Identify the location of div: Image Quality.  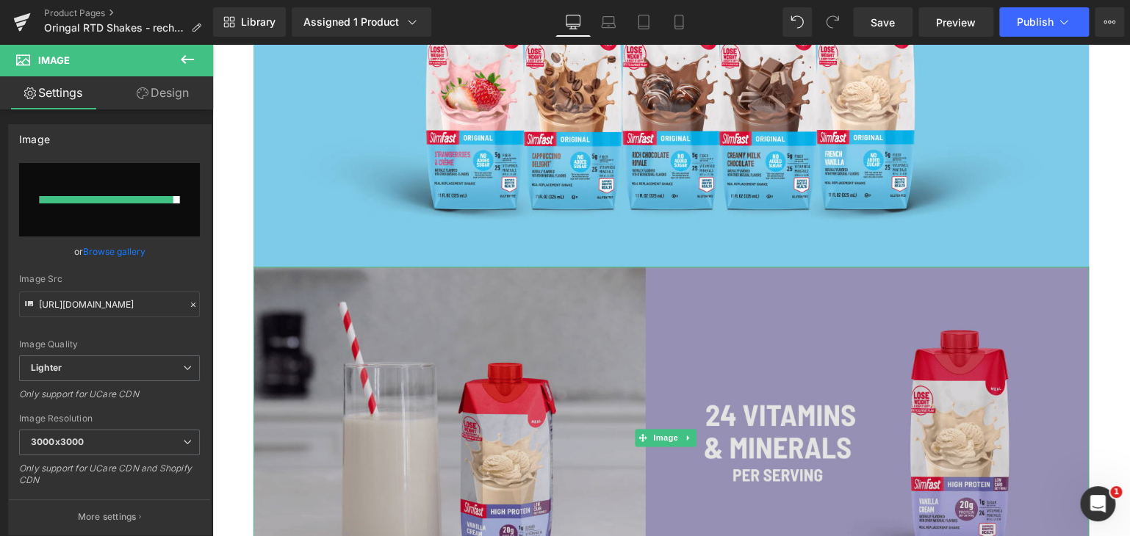
(110, 345).